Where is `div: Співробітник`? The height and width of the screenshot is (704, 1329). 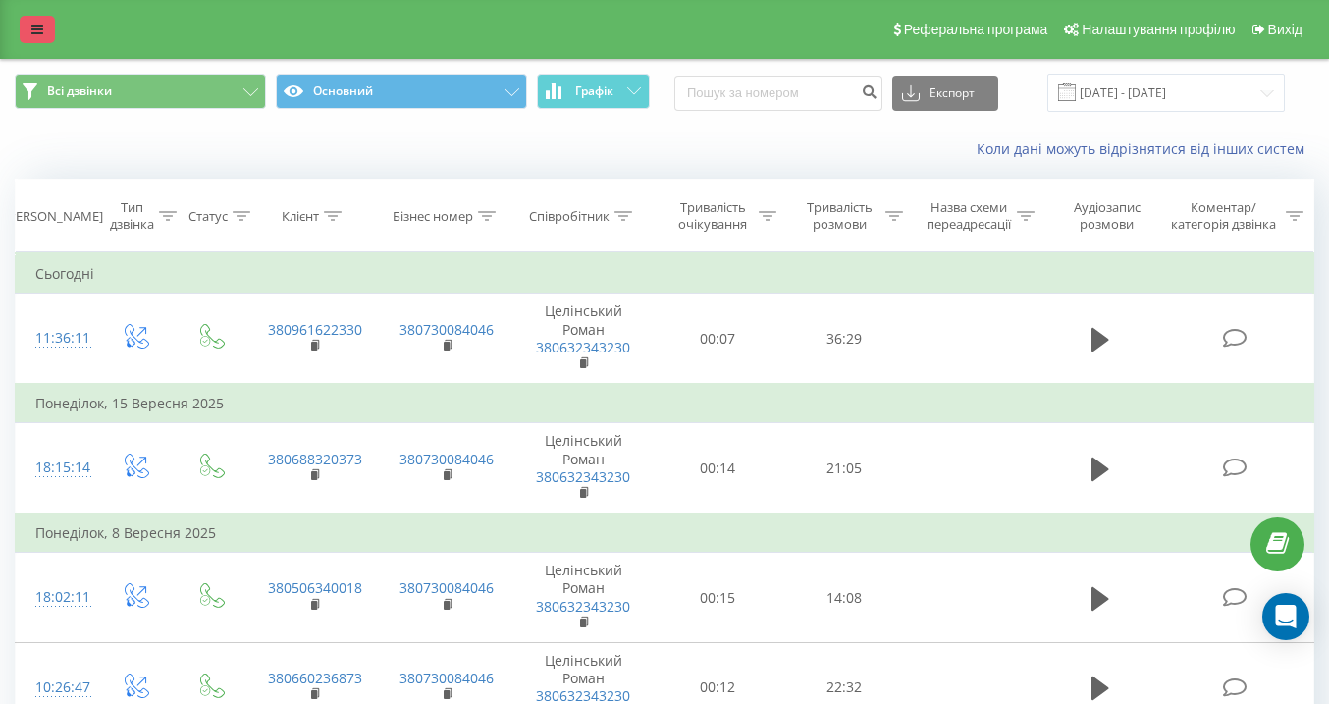
div: Співробітник is located at coordinates (569, 216).